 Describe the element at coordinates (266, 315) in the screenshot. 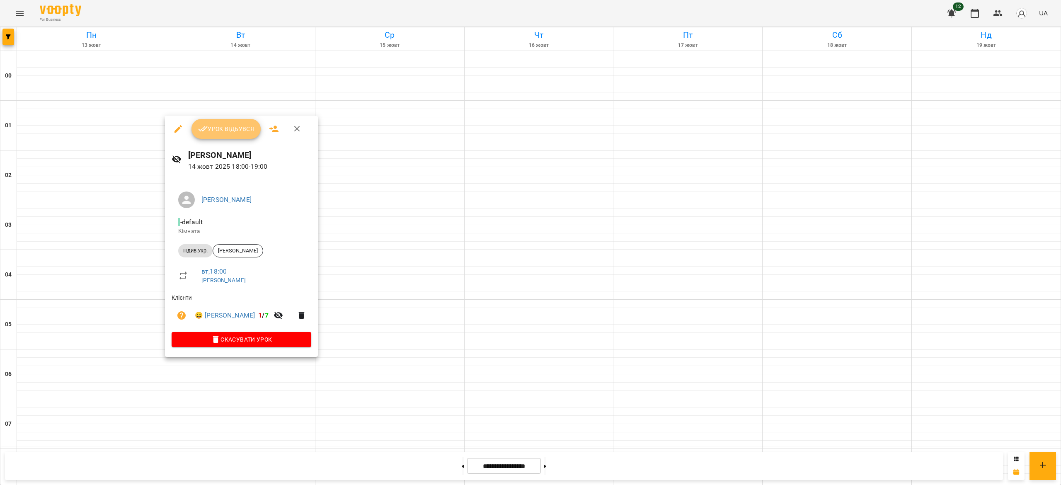

I see `span: 7` at that location.